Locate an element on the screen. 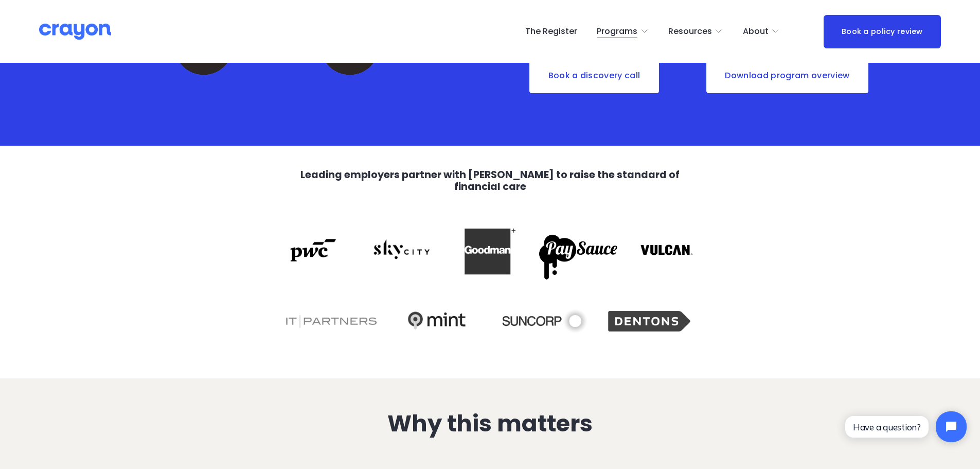 Image resolution: width=980 pixels, height=469 pixels. h2: Why this matters is located at coordinates (490, 424).